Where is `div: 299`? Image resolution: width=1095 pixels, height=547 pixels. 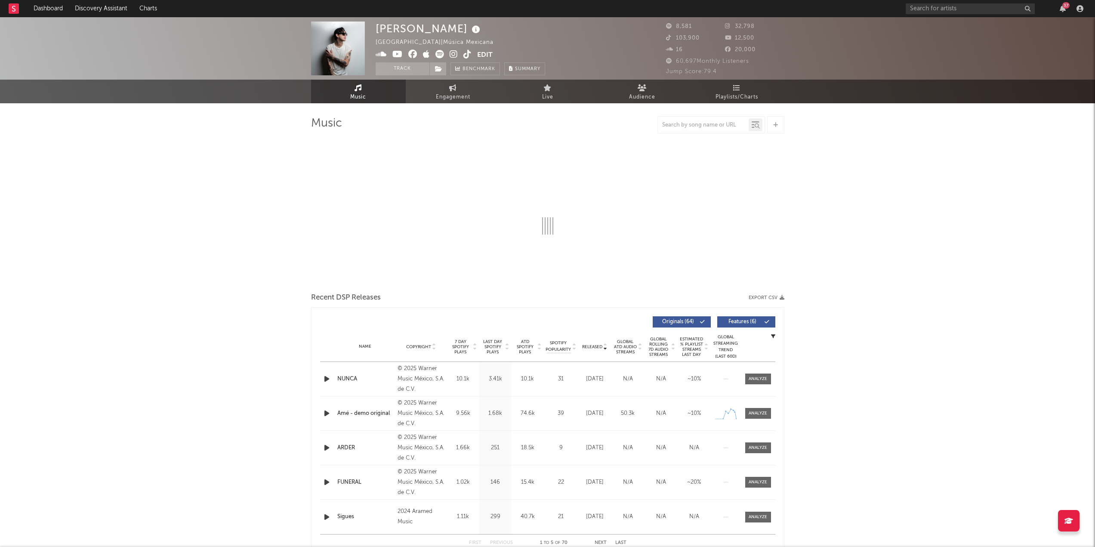
div: 299 is located at coordinates (495, 517).